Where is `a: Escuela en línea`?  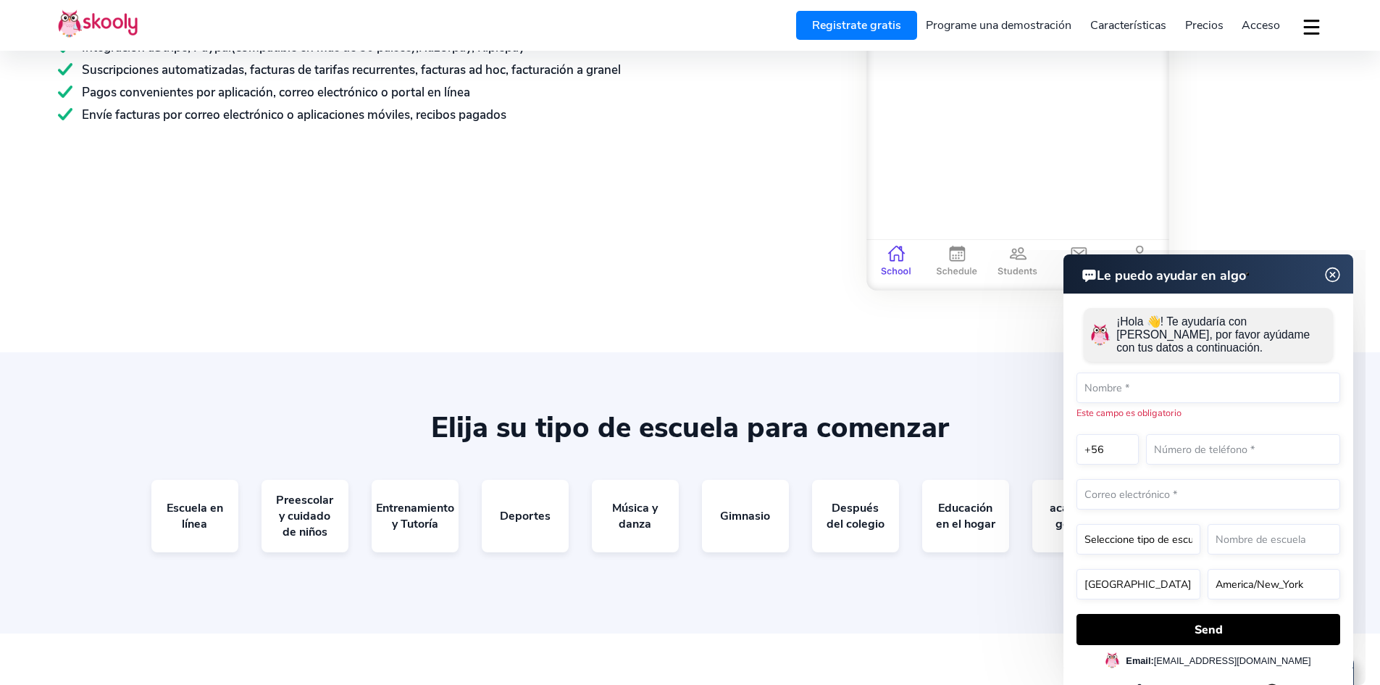
a: Escuela en línea is located at coordinates (195, 516).